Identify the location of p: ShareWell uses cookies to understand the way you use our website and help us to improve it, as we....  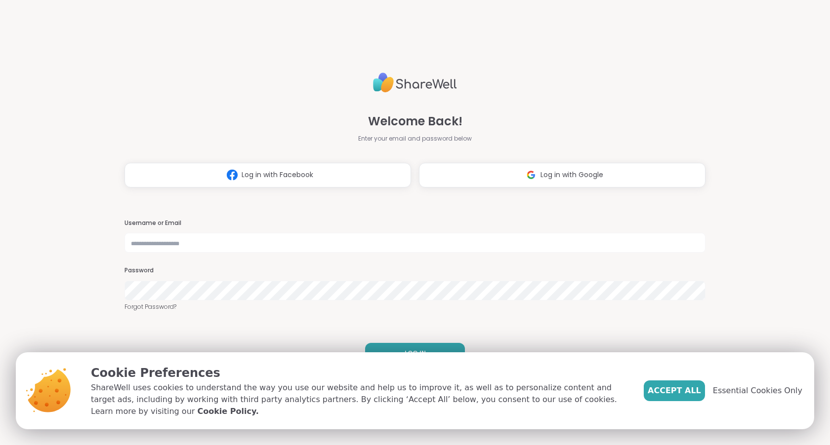
(359, 400).